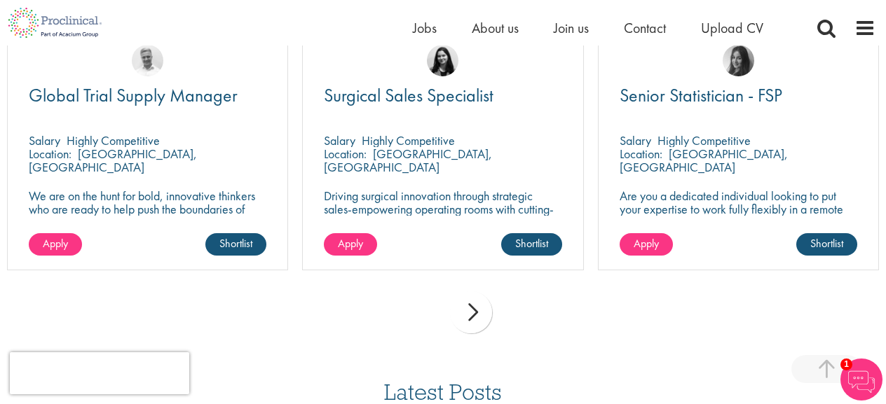 Image resolution: width=886 pixels, height=404 pixels. I want to click on span: 1, so click(846, 364).